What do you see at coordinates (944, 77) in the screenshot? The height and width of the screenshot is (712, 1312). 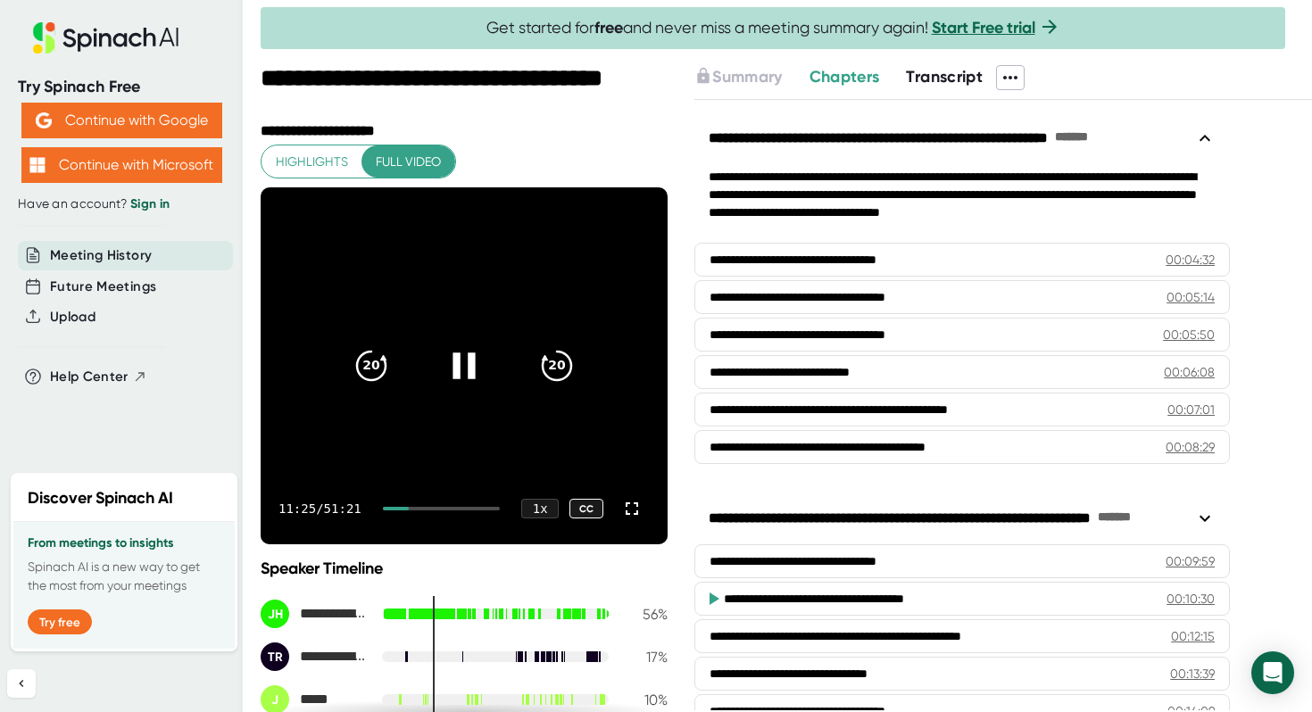 I see `span: Transcript` at bounding box center [944, 77].